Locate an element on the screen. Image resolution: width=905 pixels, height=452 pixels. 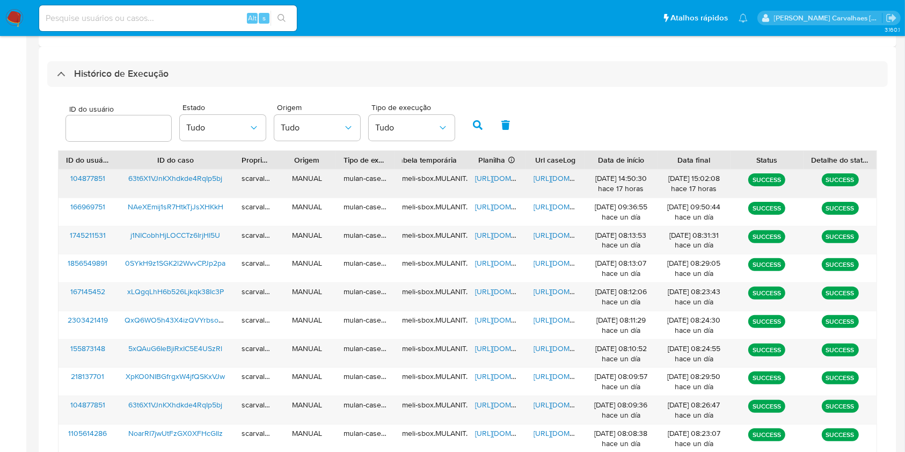
span: Atalhos rápidos is located at coordinates (699, 18).